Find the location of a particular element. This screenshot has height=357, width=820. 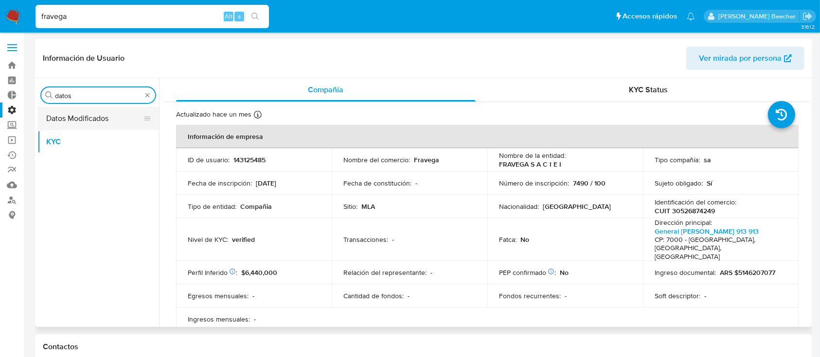

p: FRAVEGA S A C I E I is located at coordinates (530, 164).